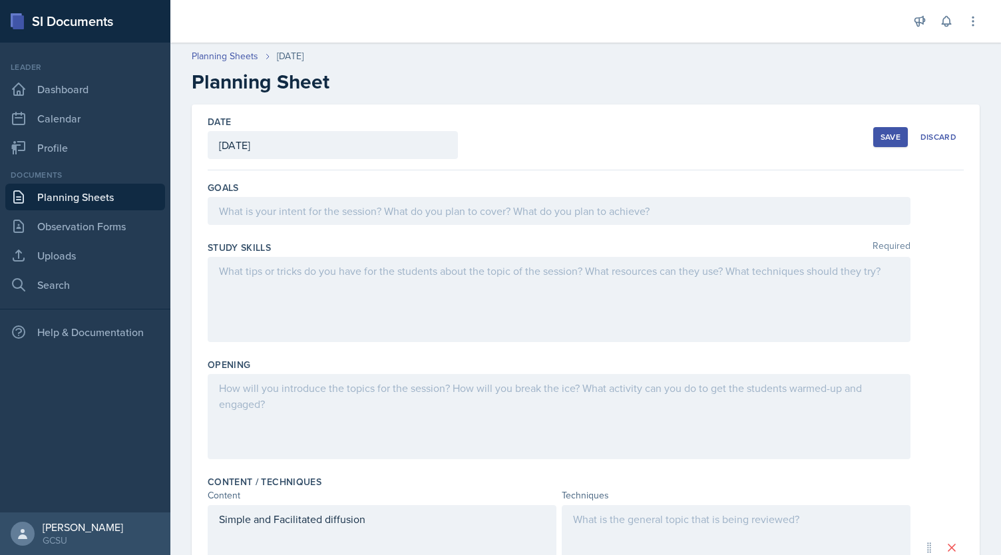  I want to click on div: Content, so click(382, 495).